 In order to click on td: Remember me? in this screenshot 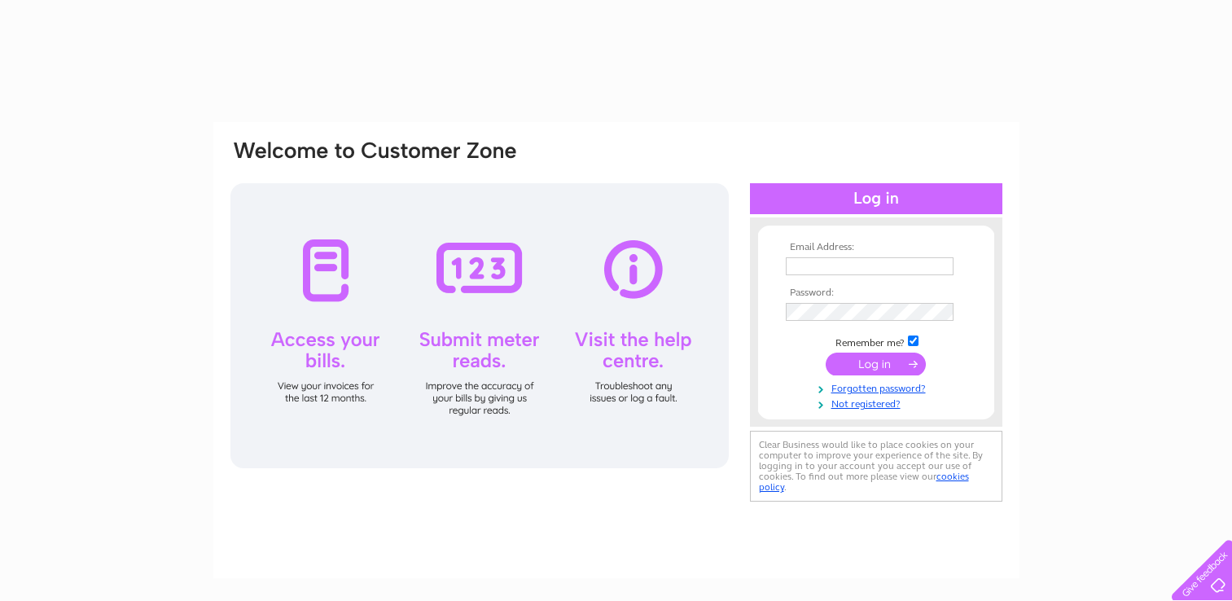, I will do `click(876, 341)`.